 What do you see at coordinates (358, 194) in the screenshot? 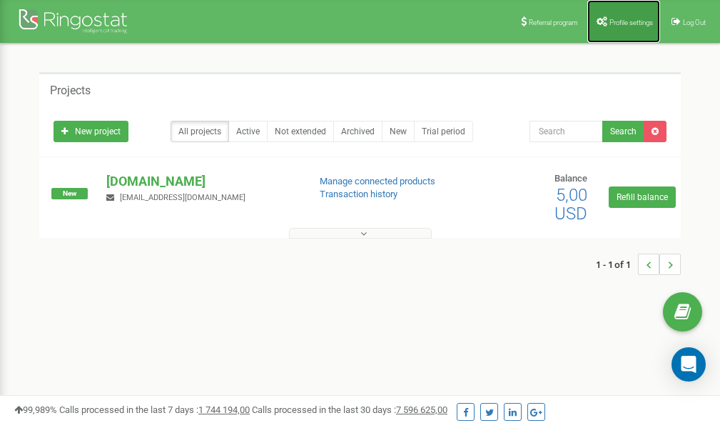
I see `a: Transaction history` at bounding box center [358, 194].